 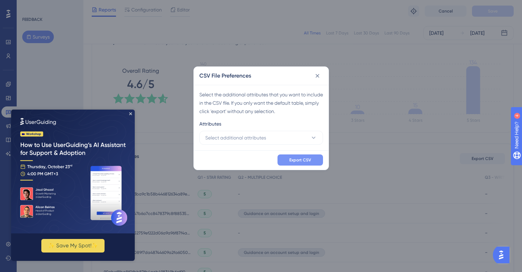 I want to click on div: Select the additional attributes that you want to include in the CSV file. If you only want the d..., so click(x=261, y=103).